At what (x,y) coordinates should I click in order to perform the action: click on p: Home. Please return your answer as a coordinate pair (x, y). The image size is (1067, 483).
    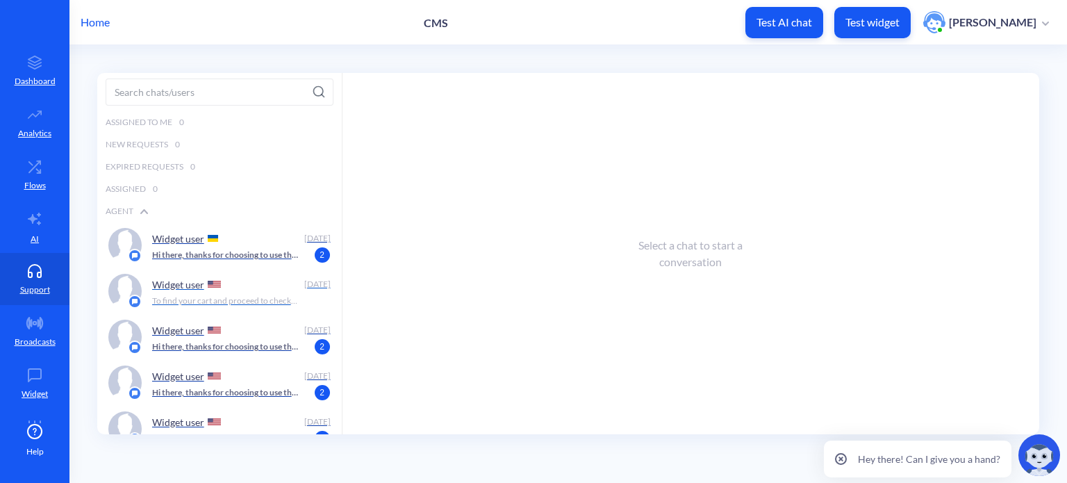
    Looking at the image, I should click on (95, 22).